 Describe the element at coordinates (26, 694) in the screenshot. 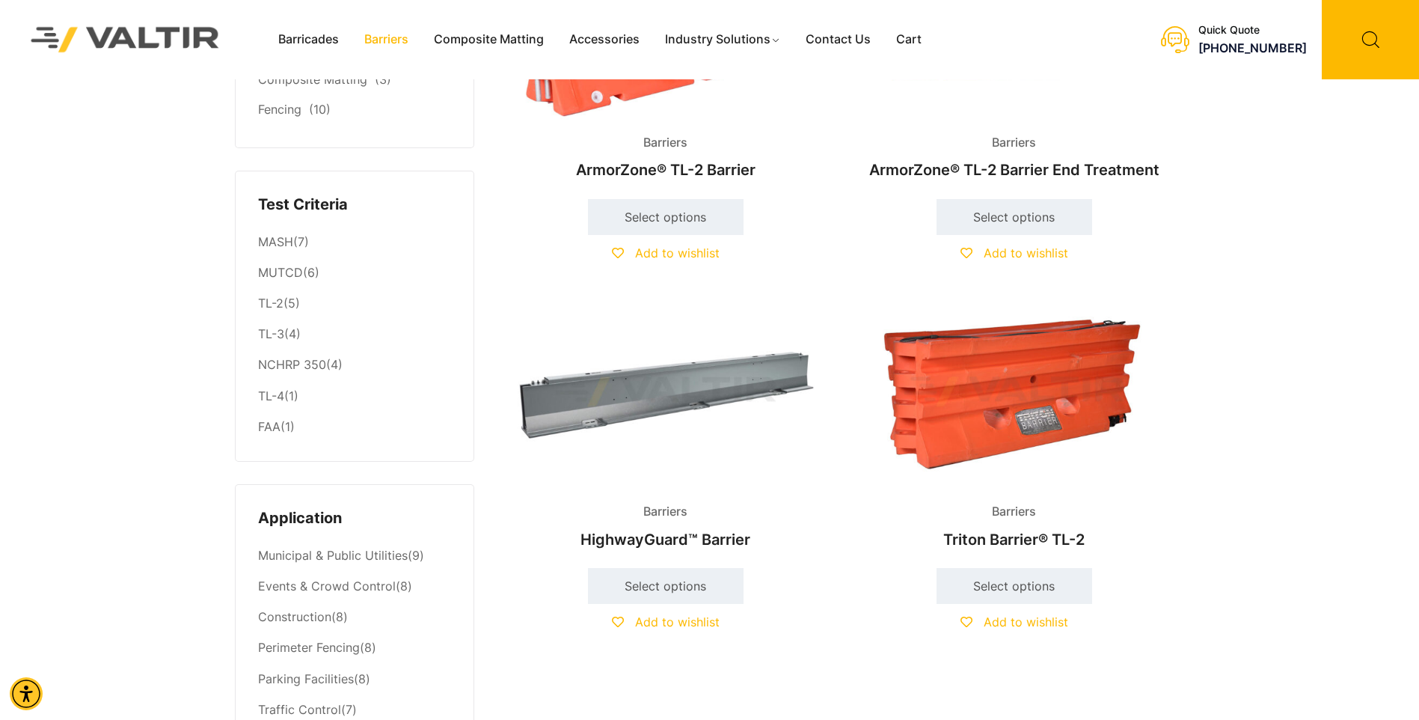

I see `div: Accessibility Menu` at that location.